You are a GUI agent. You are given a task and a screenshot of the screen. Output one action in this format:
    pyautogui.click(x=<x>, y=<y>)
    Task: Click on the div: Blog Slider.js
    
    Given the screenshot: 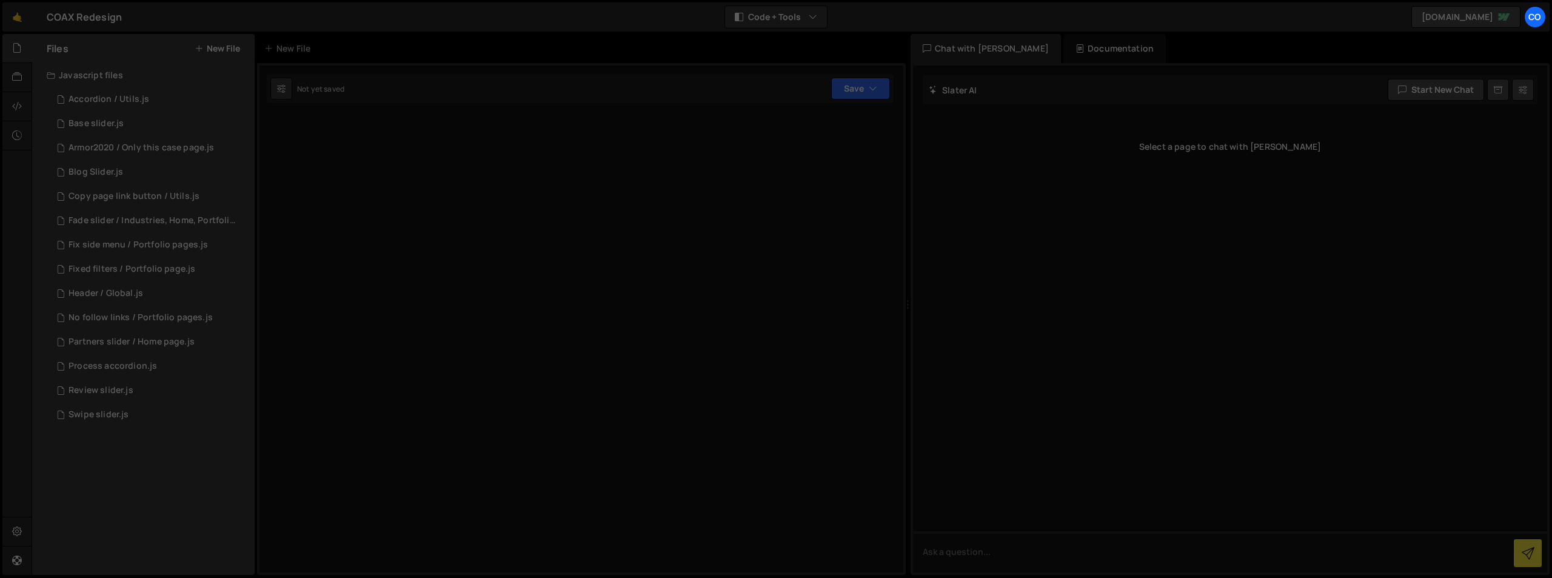 What is the action you would take?
    pyautogui.click(x=96, y=172)
    